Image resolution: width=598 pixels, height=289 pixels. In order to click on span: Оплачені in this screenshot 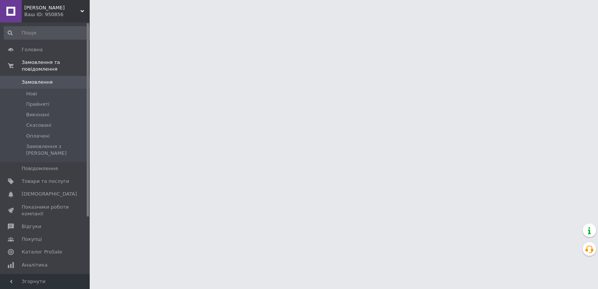, I will do `click(38, 136)`.